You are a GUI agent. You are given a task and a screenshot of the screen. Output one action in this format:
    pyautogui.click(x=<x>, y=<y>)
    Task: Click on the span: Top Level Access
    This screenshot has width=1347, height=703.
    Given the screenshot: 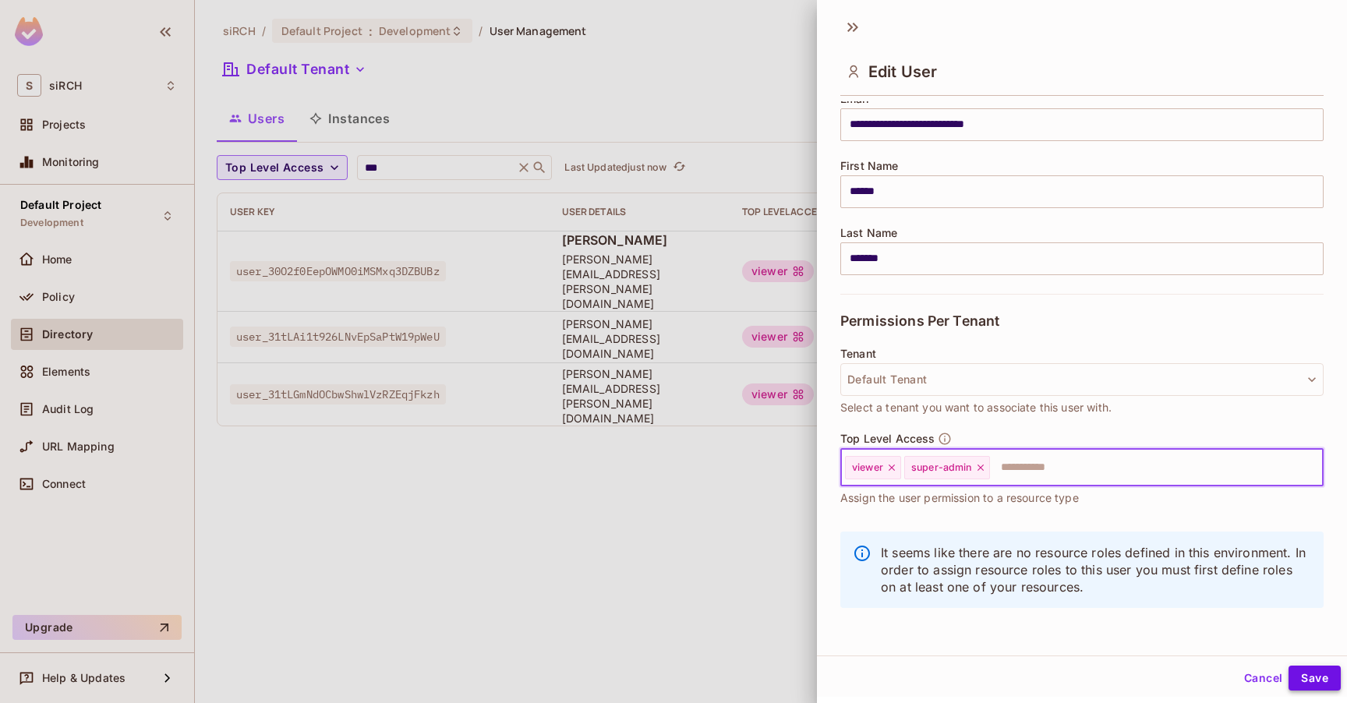 What is the action you would take?
    pyautogui.click(x=887, y=439)
    